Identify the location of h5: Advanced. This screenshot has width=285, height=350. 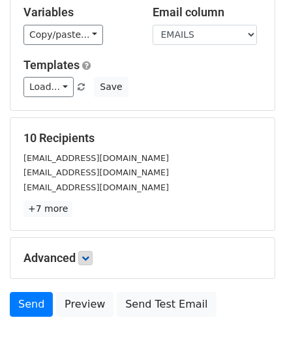
(142, 258).